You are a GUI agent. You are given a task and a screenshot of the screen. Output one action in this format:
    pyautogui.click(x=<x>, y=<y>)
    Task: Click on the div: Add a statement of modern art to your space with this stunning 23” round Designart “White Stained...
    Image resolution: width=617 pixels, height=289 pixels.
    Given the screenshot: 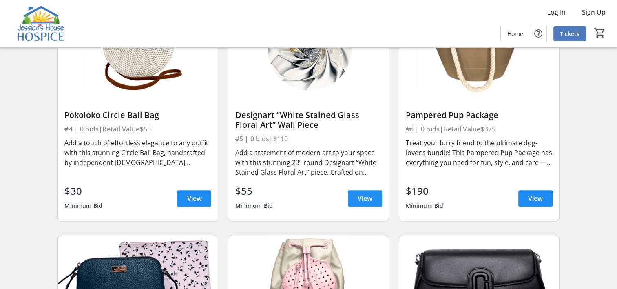 What is the action you would take?
    pyautogui.click(x=308, y=162)
    